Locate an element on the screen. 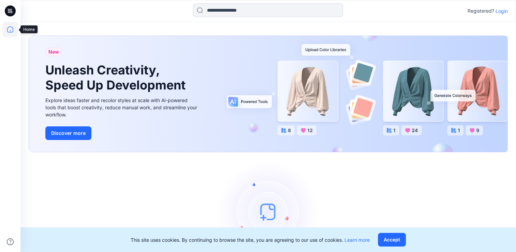  a: Learn more is located at coordinates (357, 239).